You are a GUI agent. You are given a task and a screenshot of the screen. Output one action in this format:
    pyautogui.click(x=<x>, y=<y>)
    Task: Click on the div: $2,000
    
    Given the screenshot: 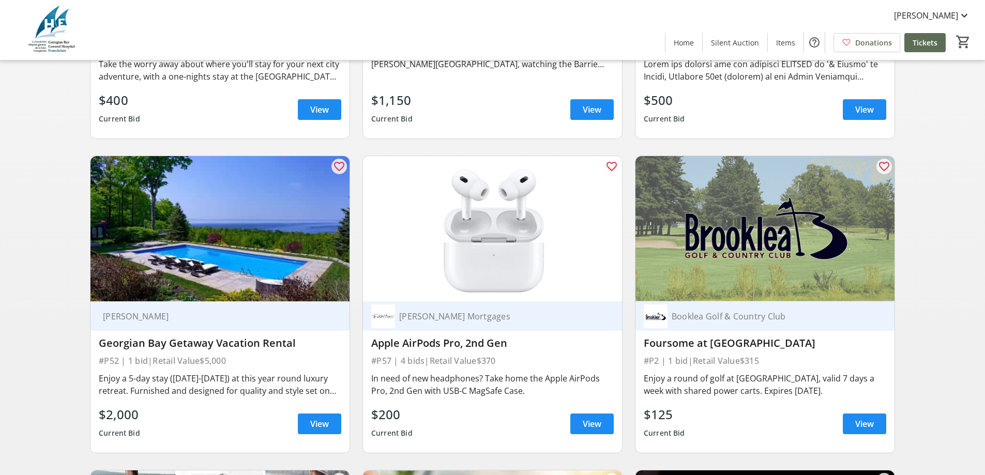 What is the action you would take?
    pyautogui.click(x=119, y=415)
    